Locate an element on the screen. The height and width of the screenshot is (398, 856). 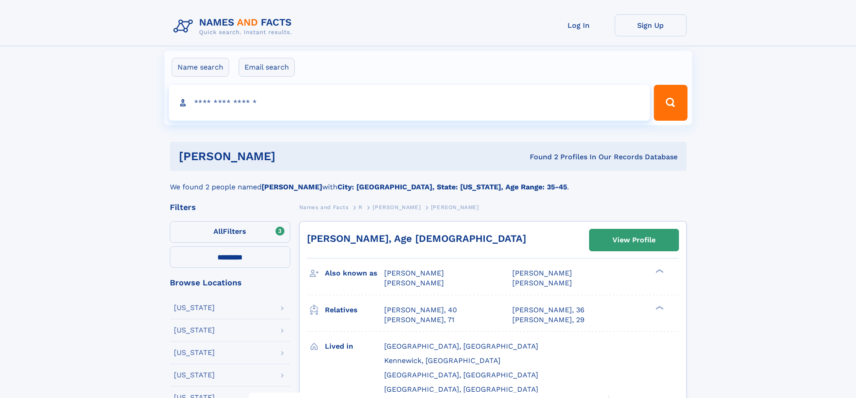
h3: Lived in is located at coordinates (354, 347).